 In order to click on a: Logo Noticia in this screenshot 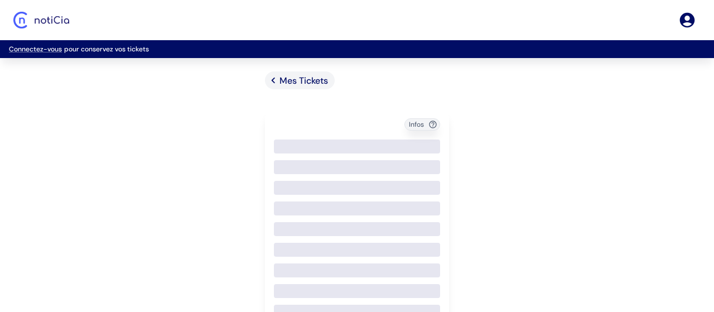, I will do `click(41, 20)`.